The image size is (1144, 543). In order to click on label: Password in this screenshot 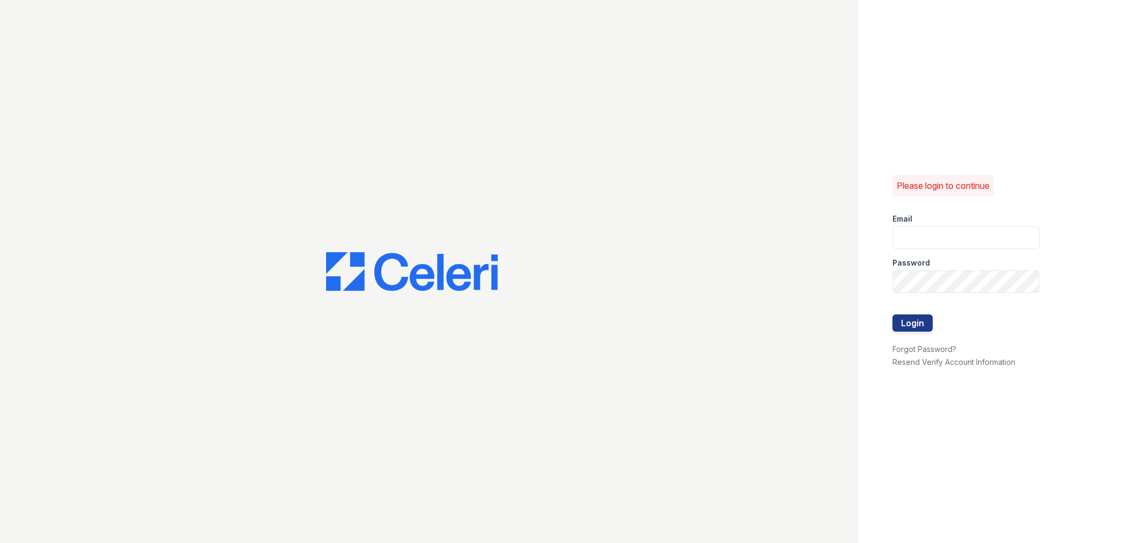, I will do `click(911, 263)`.